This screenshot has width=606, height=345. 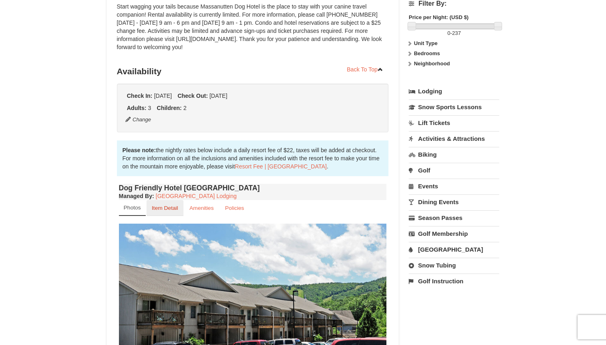 I want to click on small: Amenities, so click(x=202, y=208).